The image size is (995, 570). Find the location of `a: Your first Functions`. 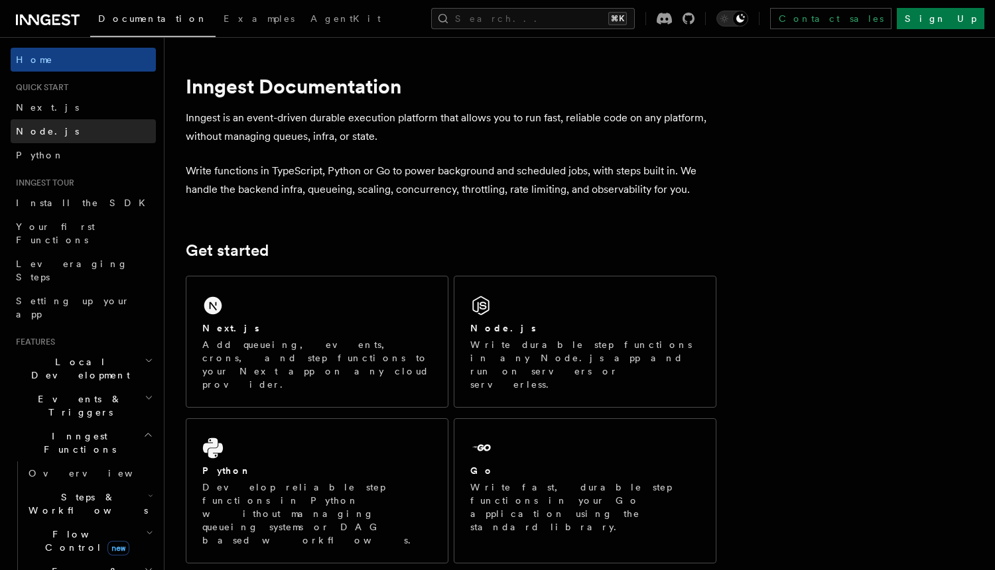

a: Your first Functions is located at coordinates (83, 233).